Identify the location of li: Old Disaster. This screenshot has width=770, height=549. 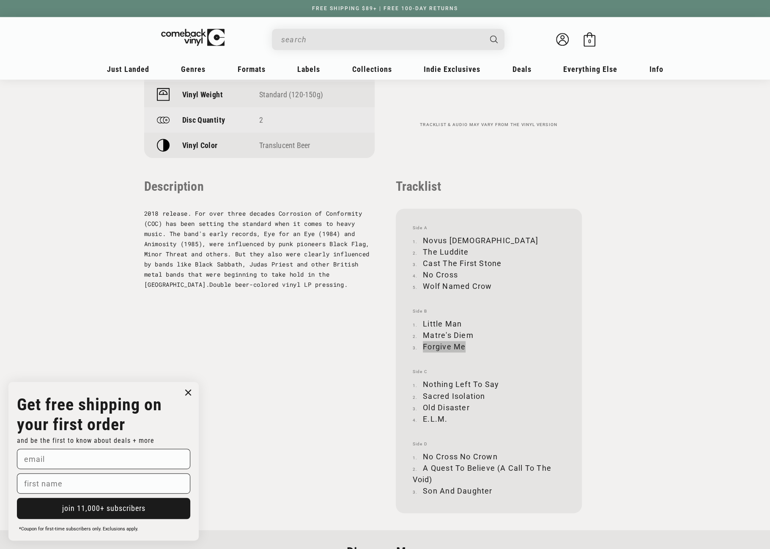
(489, 407).